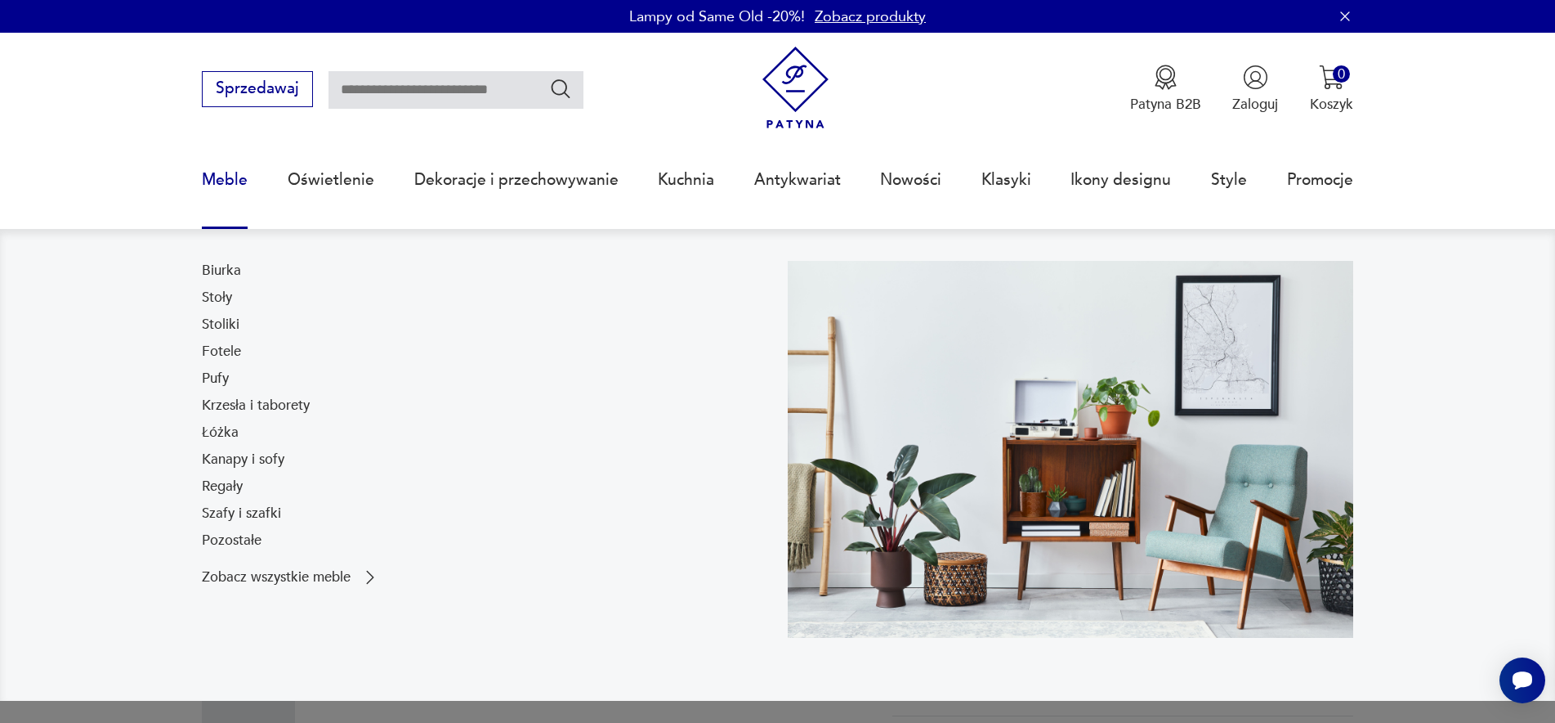 This screenshot has height=723, width=1555. Describe the element at coordinates (217, 298) in the screenshot. I see `a: Stoły` at that location.